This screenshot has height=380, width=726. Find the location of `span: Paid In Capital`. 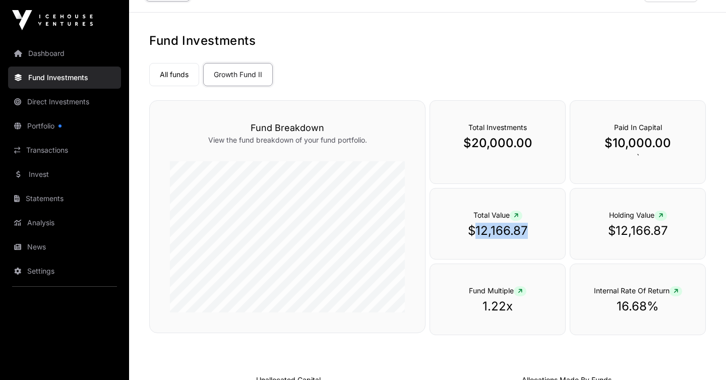

span: Paid In Capital is located at coordinates (638, 127).